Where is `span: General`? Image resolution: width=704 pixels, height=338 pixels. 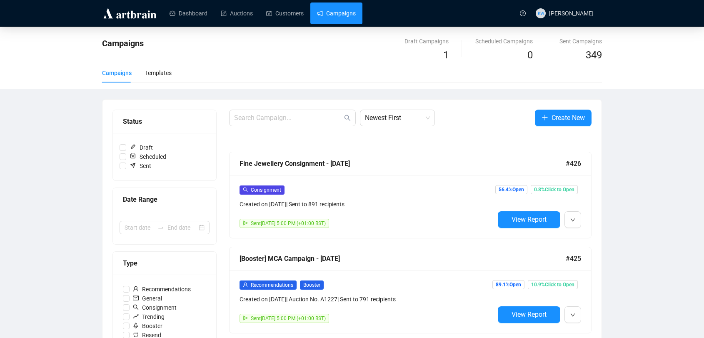 span: General is located at coordinates (147, 298).